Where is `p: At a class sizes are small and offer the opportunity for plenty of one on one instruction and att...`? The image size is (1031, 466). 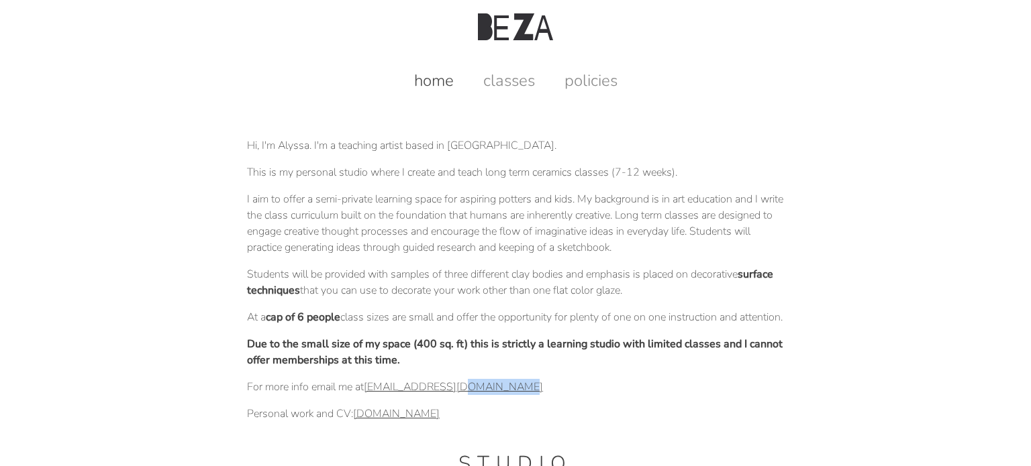 p: At a class sizes are small and offer the opportunity for plenty of one on one instruction and att... is located at coordinates (515, 317).